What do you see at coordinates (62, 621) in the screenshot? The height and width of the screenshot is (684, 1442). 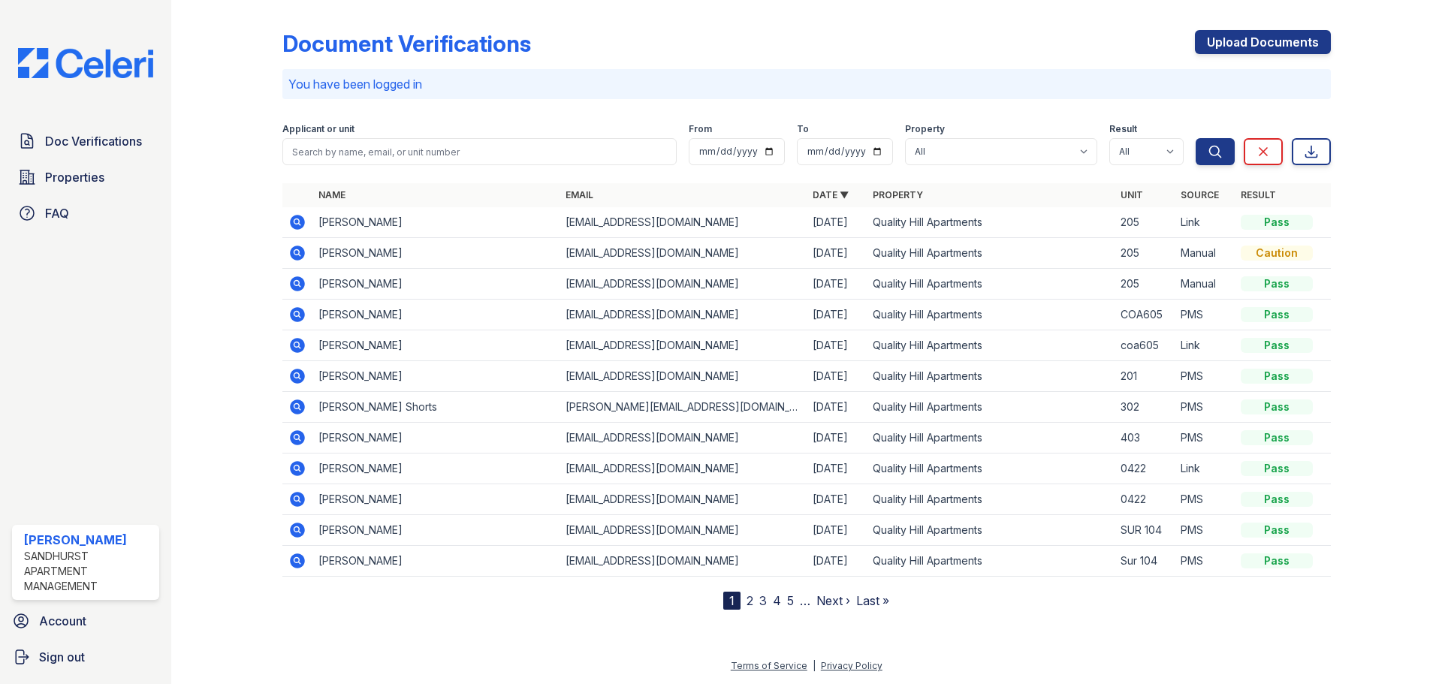 I see `span: Account` at bounding box center [62, 621].